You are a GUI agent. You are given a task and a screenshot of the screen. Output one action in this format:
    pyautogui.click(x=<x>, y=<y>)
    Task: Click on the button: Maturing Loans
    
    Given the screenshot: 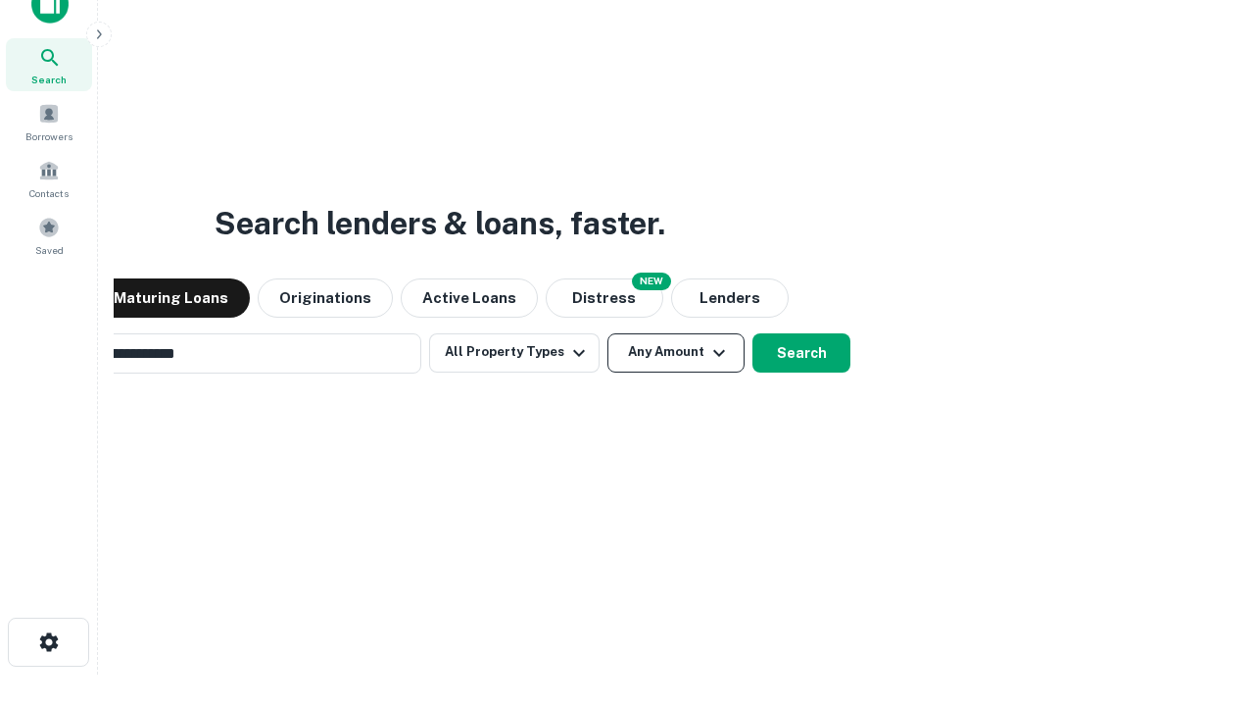 What is the action you would take?
    pyautogui.click(x=170, y=298)
    